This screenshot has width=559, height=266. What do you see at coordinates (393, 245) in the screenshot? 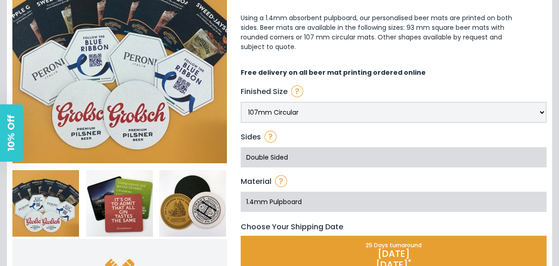
I see `span: 25 Days turnaround` at bounding box center [393, 245].